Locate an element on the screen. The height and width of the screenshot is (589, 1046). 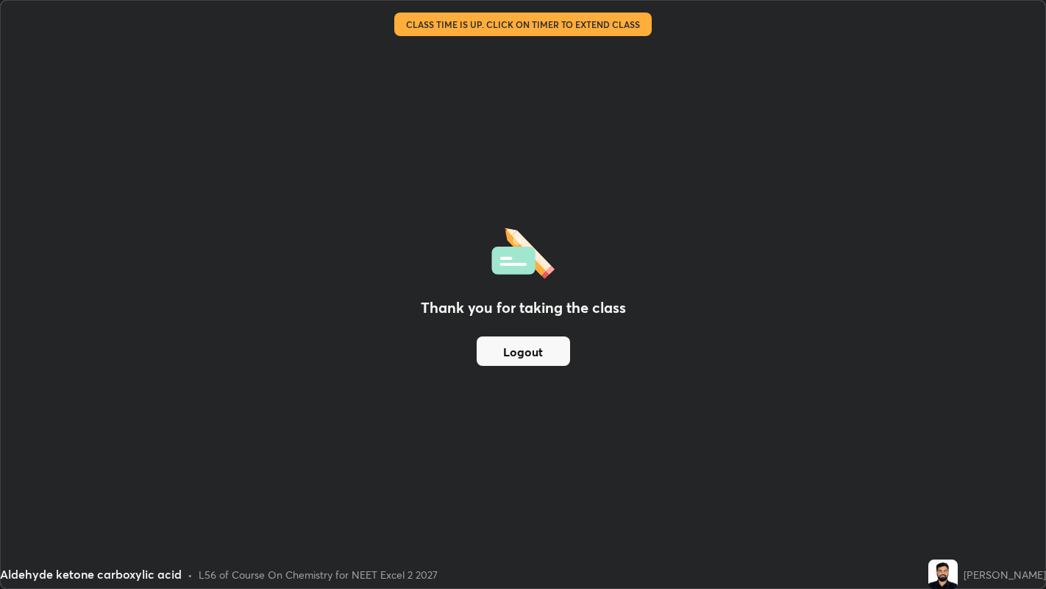
img: 4925d321413647ba8554cd8cd00796ad.jpg is located at coordinates (943, 574).